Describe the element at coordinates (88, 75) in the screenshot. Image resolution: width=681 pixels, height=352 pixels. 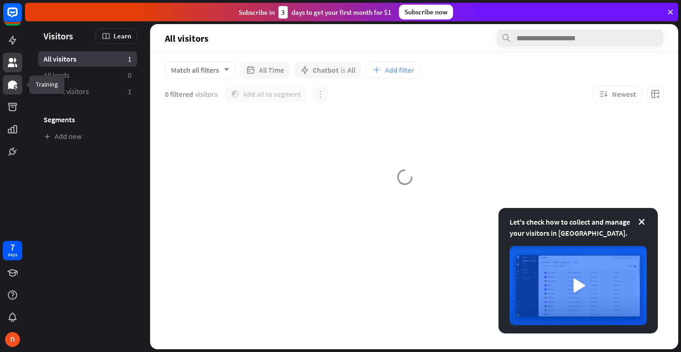
I see `a: All leads 0` at that location.